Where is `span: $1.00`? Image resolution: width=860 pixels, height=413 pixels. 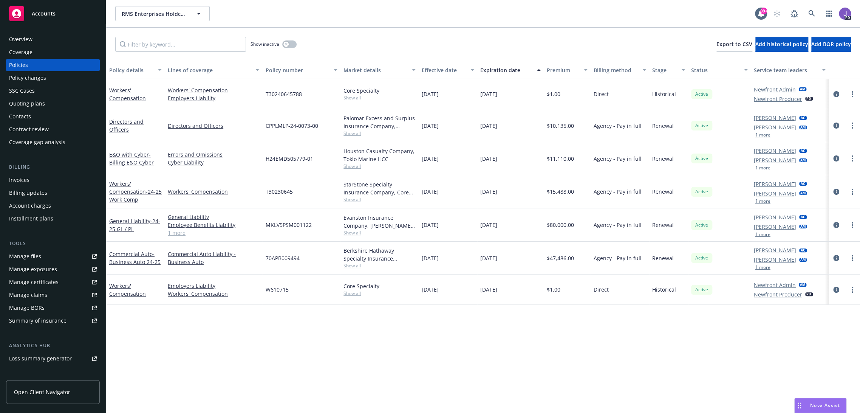
span: $1.00 is located at coordinates (554, 289).